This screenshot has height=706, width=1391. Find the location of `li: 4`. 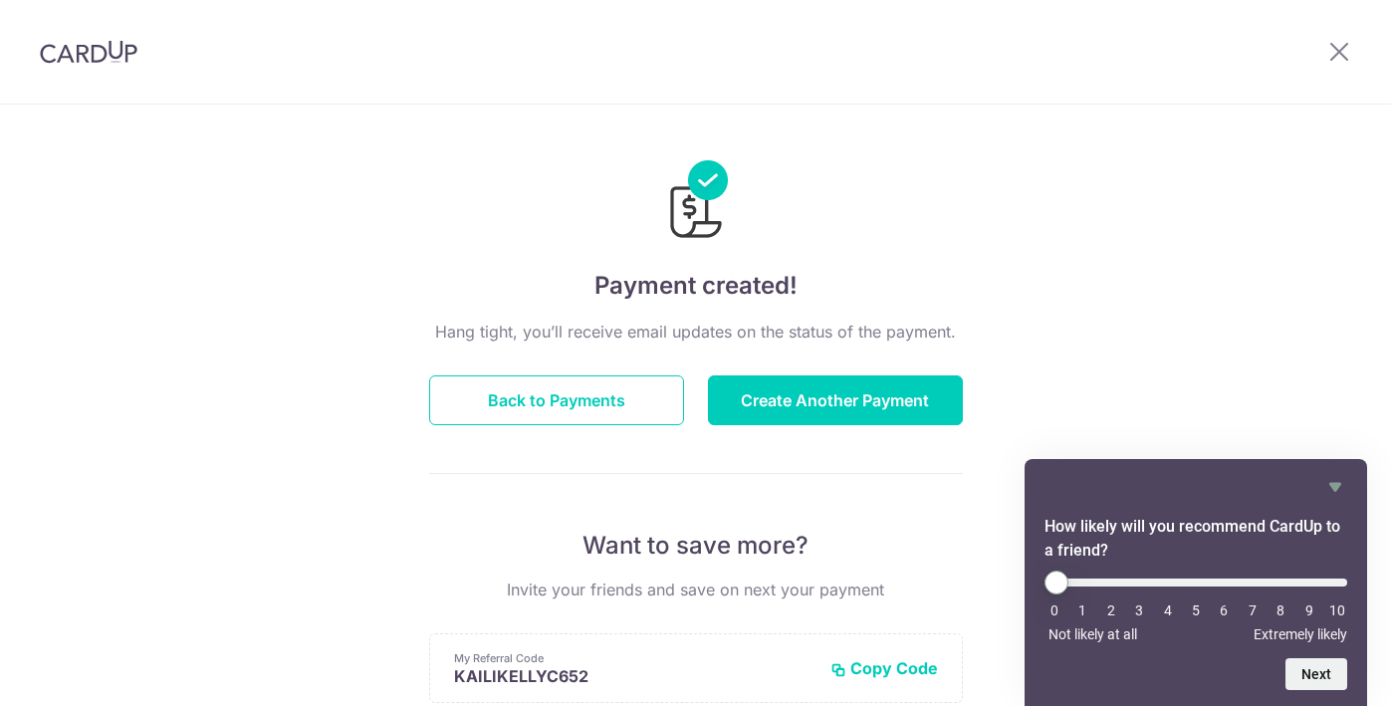

li: 4 is located at coordinates (1168, 610).